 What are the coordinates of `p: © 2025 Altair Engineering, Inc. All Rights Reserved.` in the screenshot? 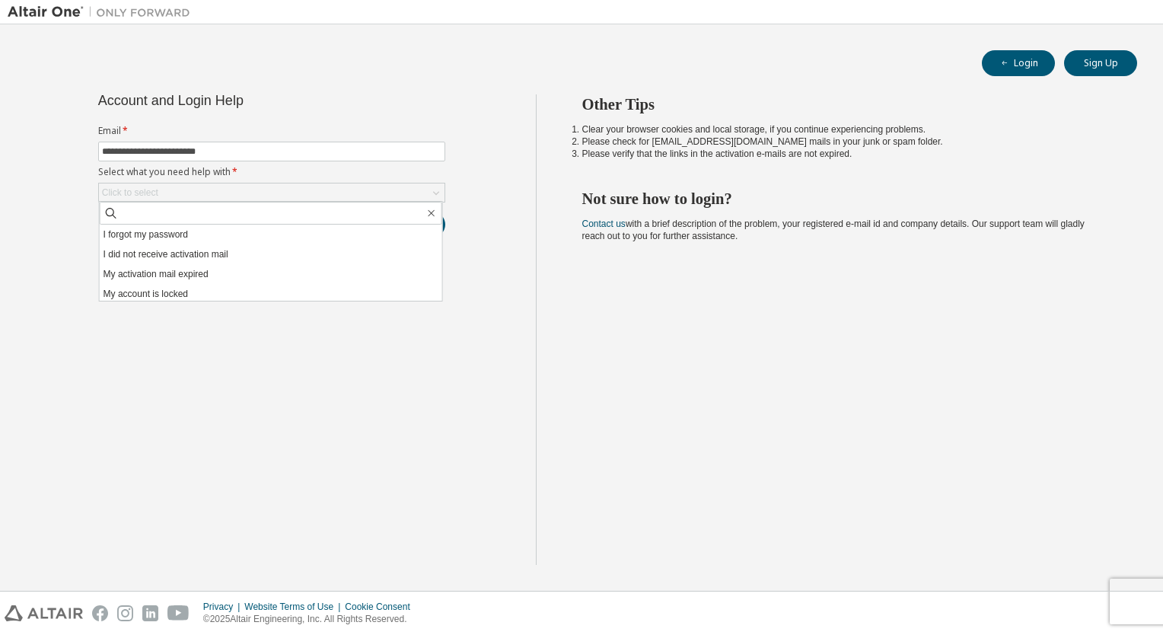 It's located at (311, 619).